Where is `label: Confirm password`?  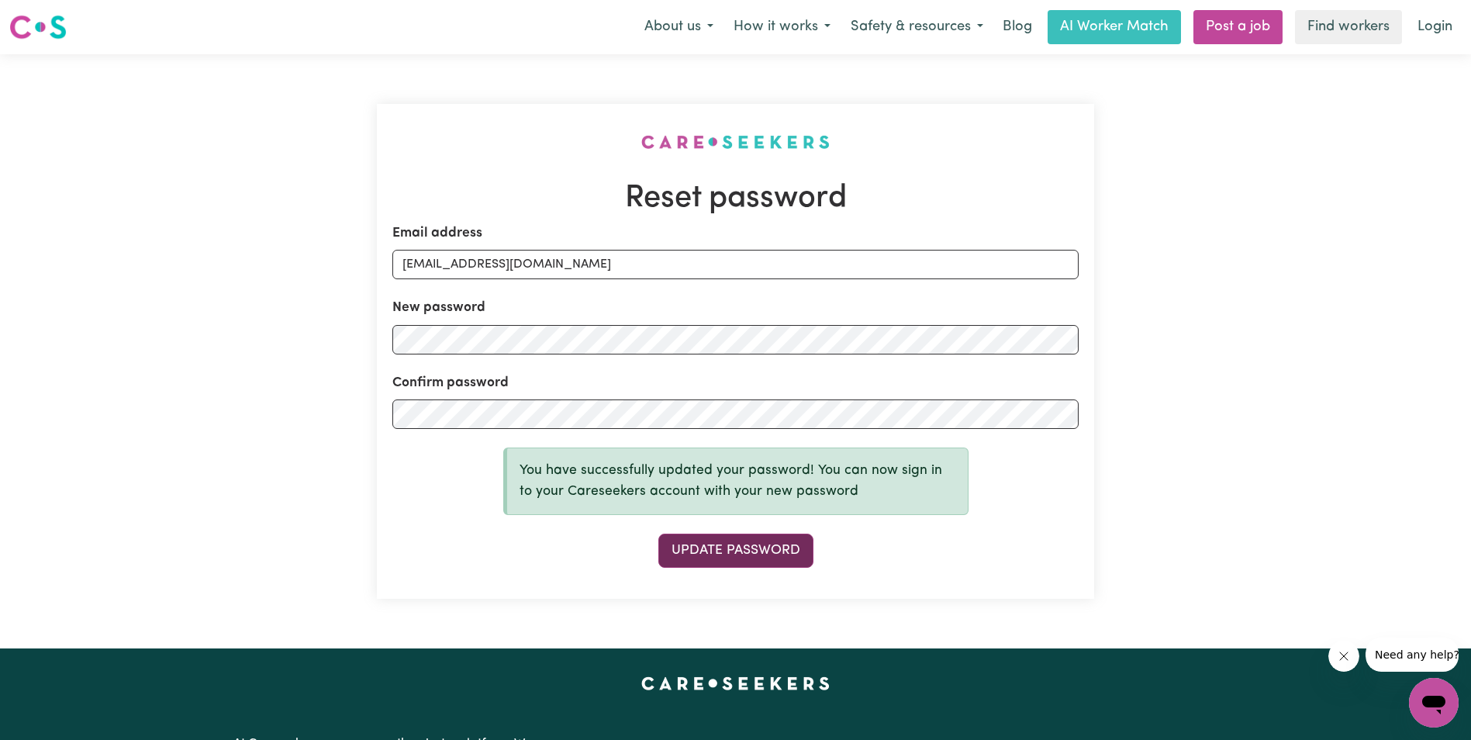
label: Confirm password is located at coordinates (450, 383).